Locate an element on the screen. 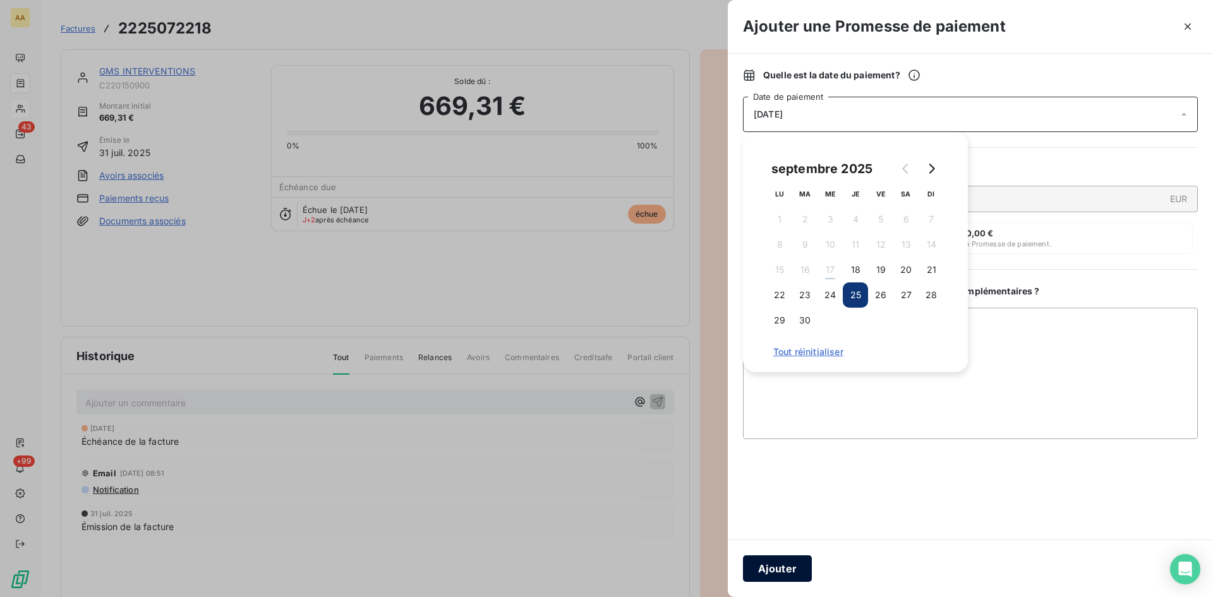 This screenshot has width=1213, height=597. button: 9 is located at coordinates (805, 245).